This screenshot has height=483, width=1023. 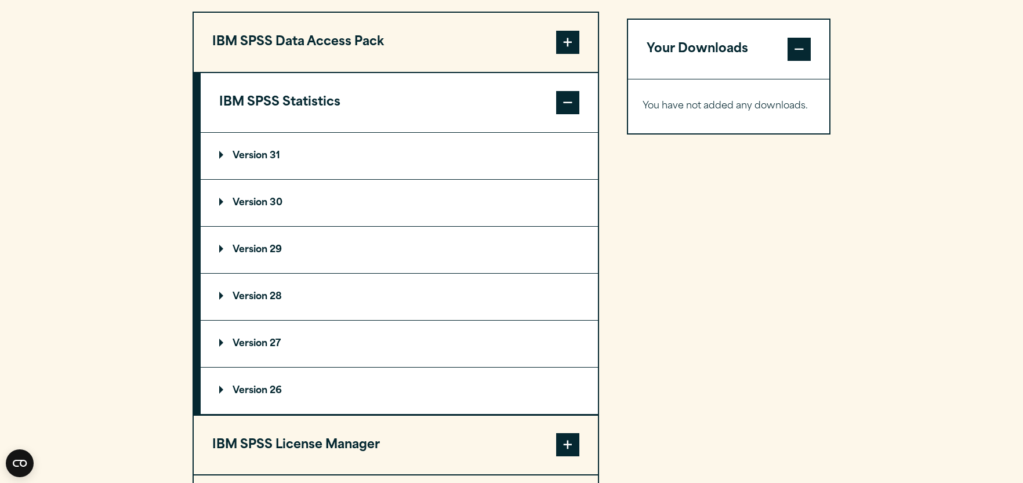 What do you see at coordinates (395, 445) in the screenshot?
I see `button: IBM SPSS License Manager` at bounding box center [395, 445].